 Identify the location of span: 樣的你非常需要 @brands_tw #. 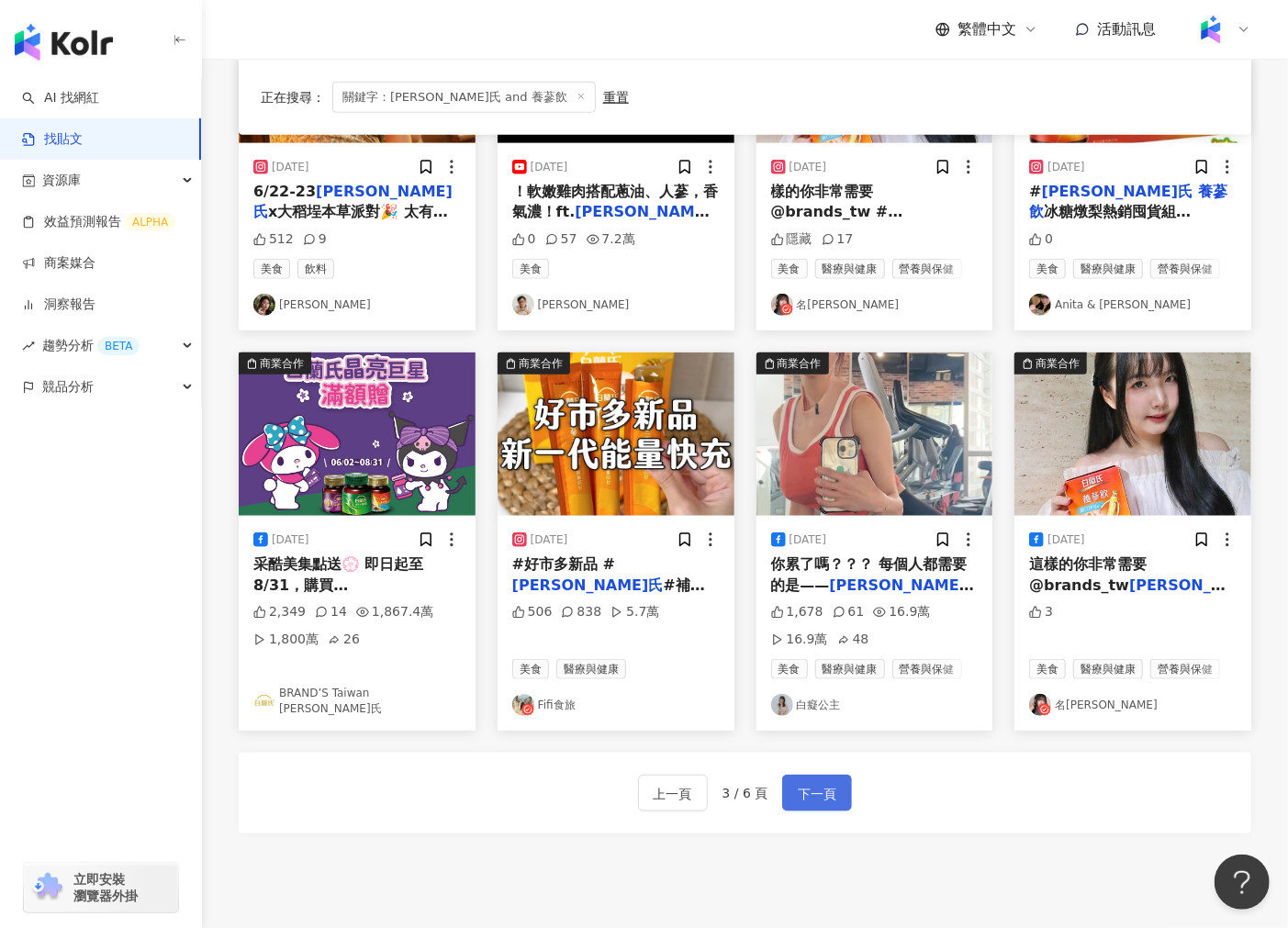
(837, 201).